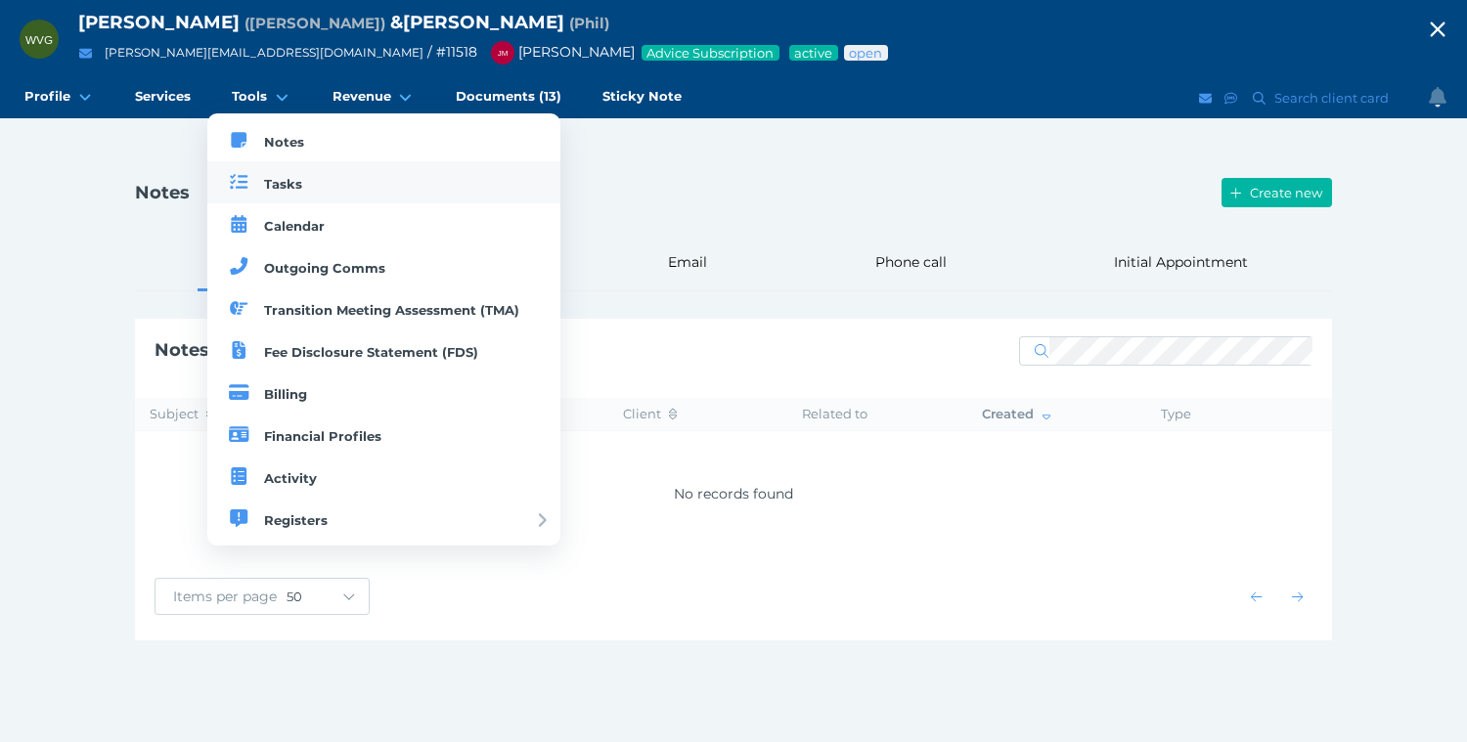 The image size is (1467, 742). I want to click on a: Registers, so click(383, 518).